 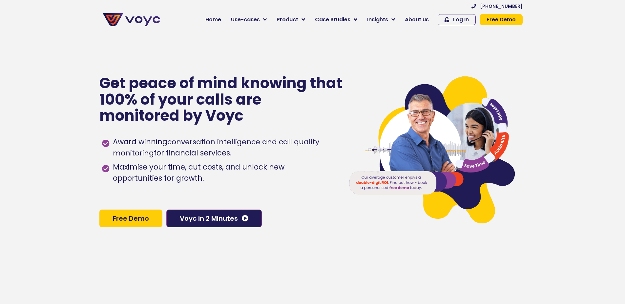 I want to click on span: Award winning for financial services., so click(x=223, y=148).